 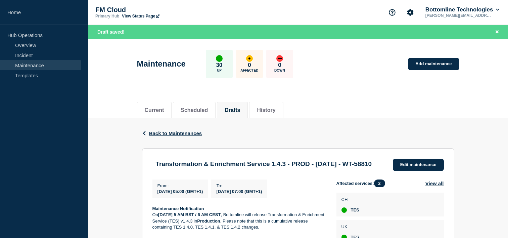 What do you see at coordinates (196, 214) in the screenshot?
I see `strong: BST / 6 AM` at bounding box center [196, 214].